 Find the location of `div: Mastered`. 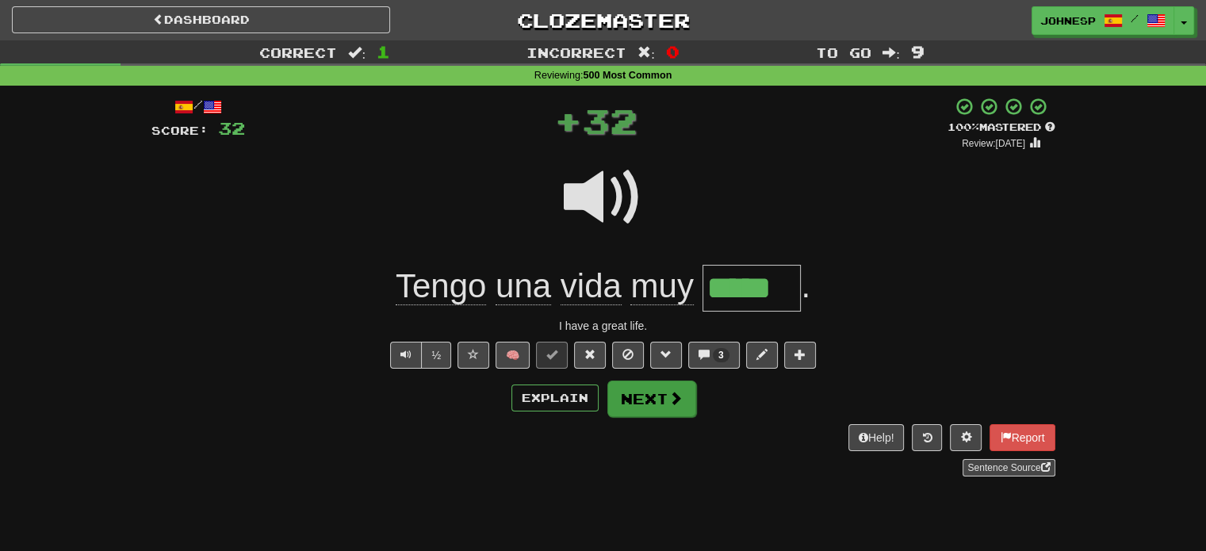

div: Mastered is located at coordinates (1002, 128).